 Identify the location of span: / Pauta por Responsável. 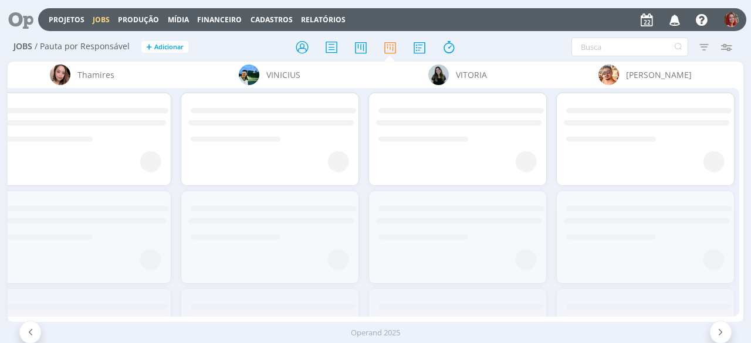
(82, 46).